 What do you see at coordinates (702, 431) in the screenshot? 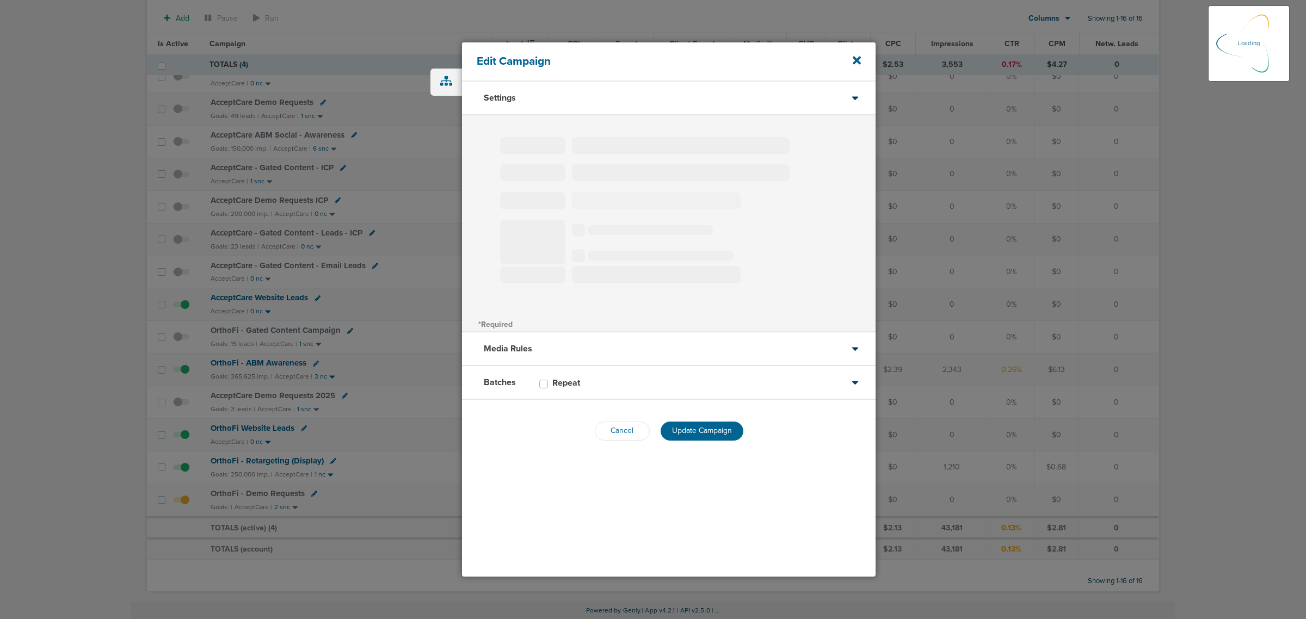
I see `button: Update Campaign` at bounding box center [702, 431].